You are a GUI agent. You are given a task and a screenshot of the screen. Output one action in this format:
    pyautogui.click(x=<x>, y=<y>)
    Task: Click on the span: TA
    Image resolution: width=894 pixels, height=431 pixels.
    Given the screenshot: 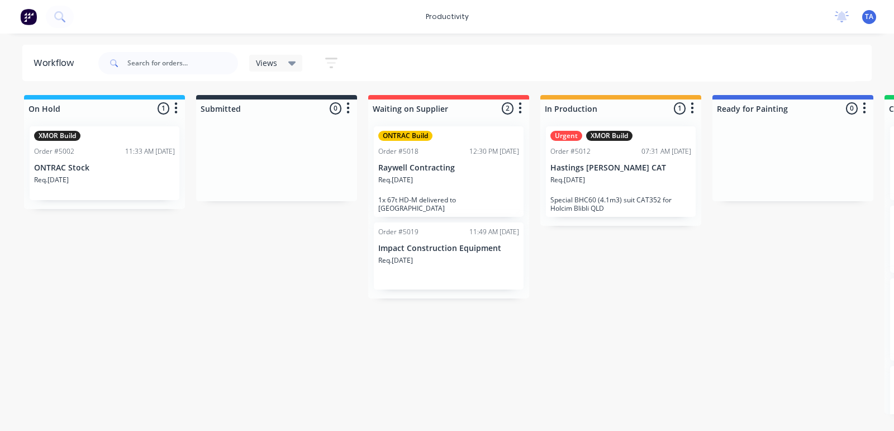 What is the action you would take?
    pyautogui.click(x=868, y=17)
    